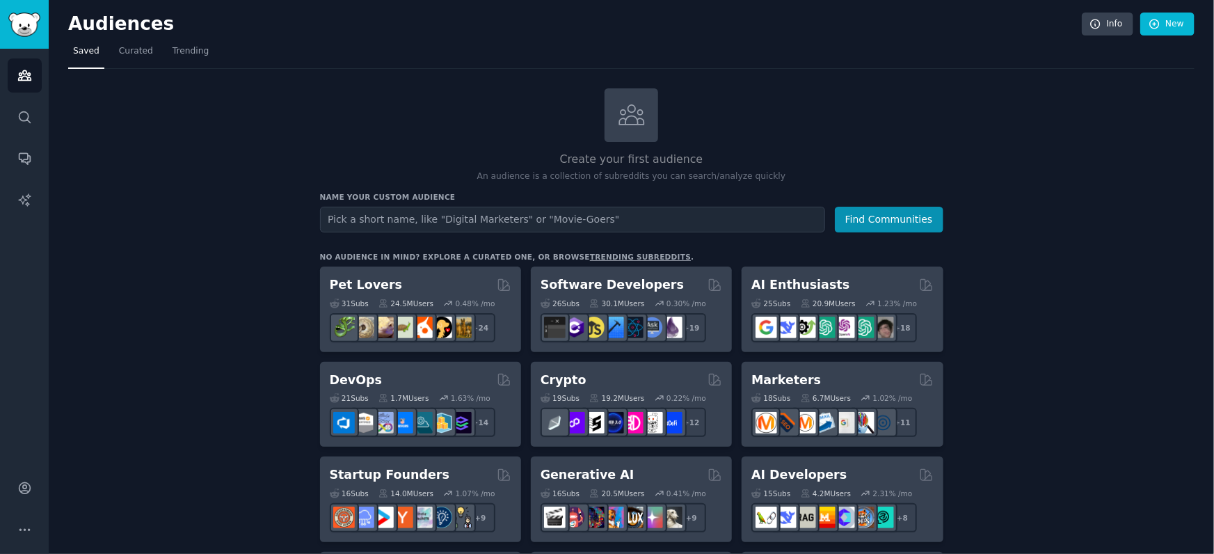  Describe the element at coordinates (612, 285) in the screenshot. I see `h2: Software Developers` at that location.